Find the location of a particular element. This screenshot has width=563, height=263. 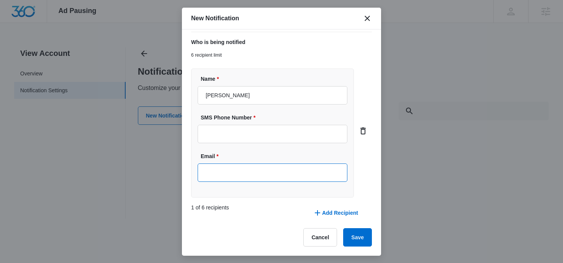

button: close is located at coordinates (367, 18).